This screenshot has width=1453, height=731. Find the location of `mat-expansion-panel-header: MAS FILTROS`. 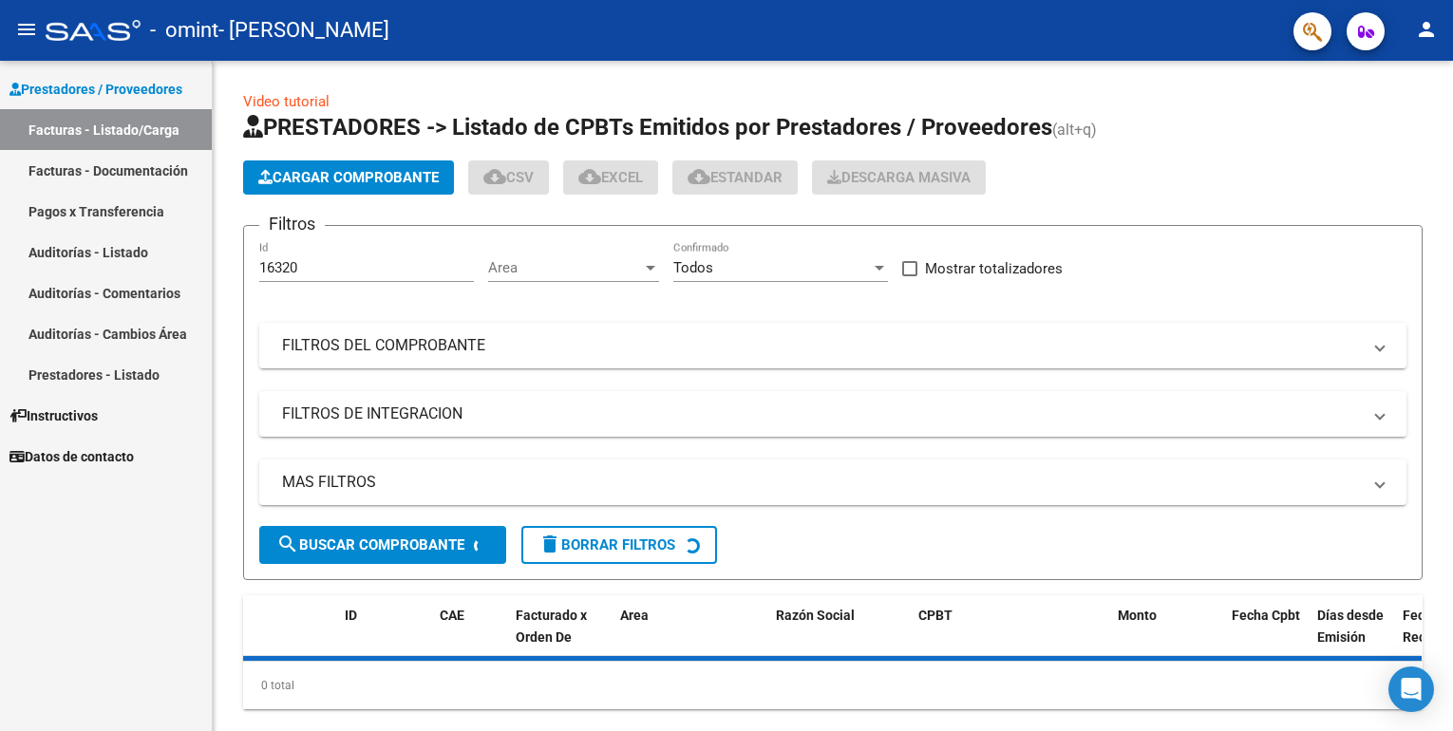

mat-expansion-panel-header: MAS FILTROS is located at coordinates (833, 483).